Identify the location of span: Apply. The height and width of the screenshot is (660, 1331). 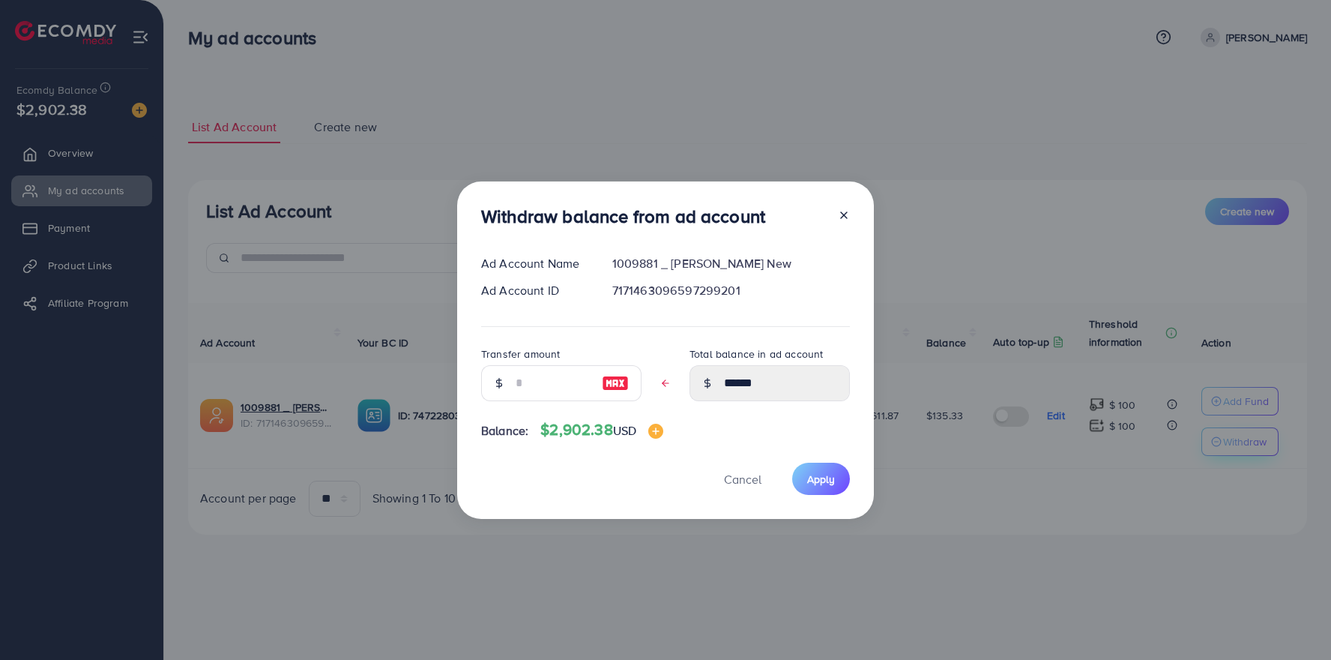
(821, 479).